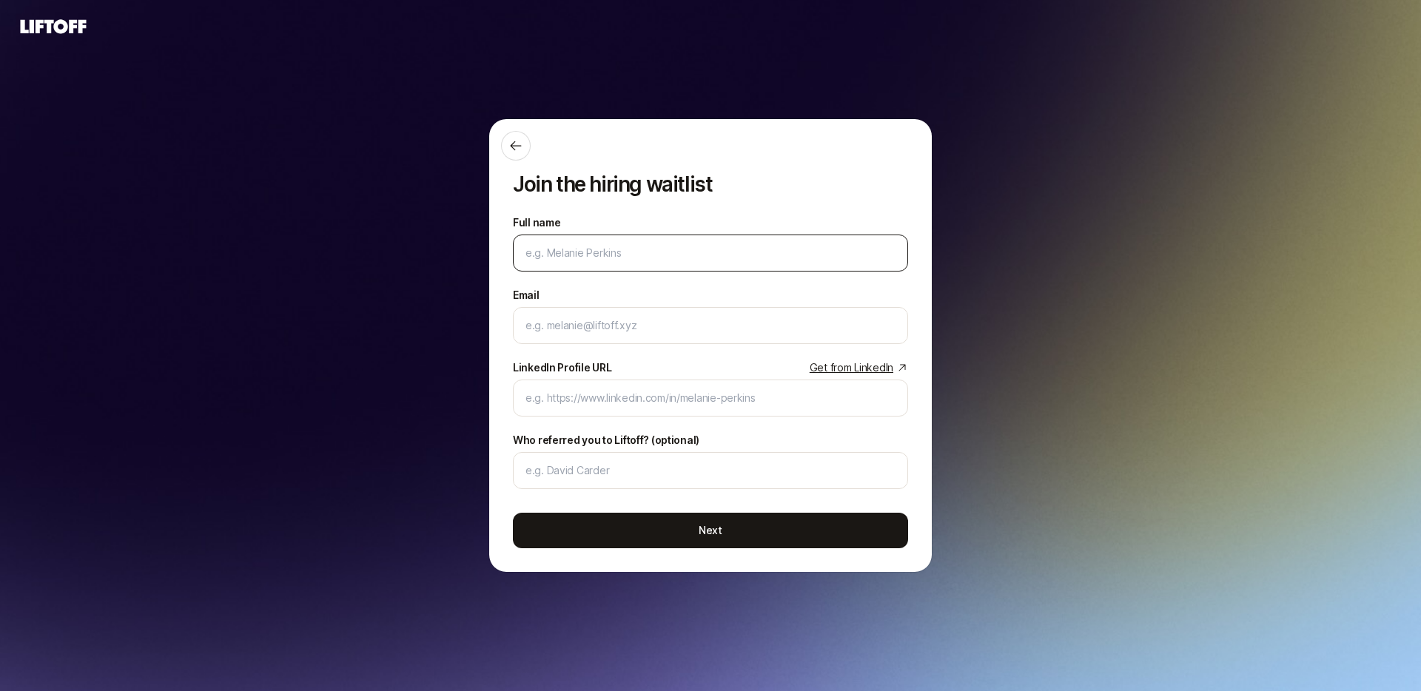  Describe the element at coordinates (606, 440) in the screenshot. I see `label: Who referred you to Liftoff? (optional)` at that location.